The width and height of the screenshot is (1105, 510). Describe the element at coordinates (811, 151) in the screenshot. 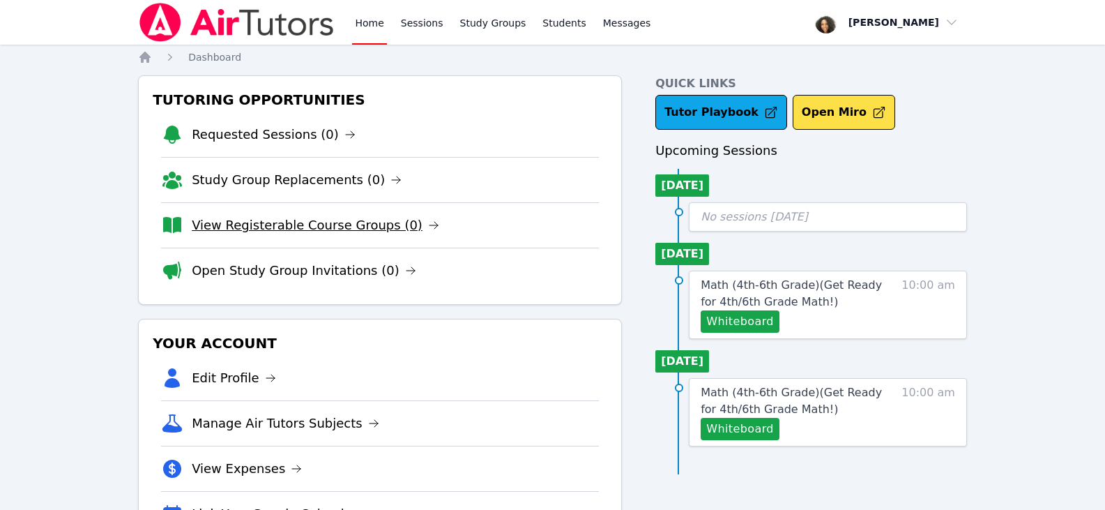

I see `h3: Upcoming Sessions` at that location.